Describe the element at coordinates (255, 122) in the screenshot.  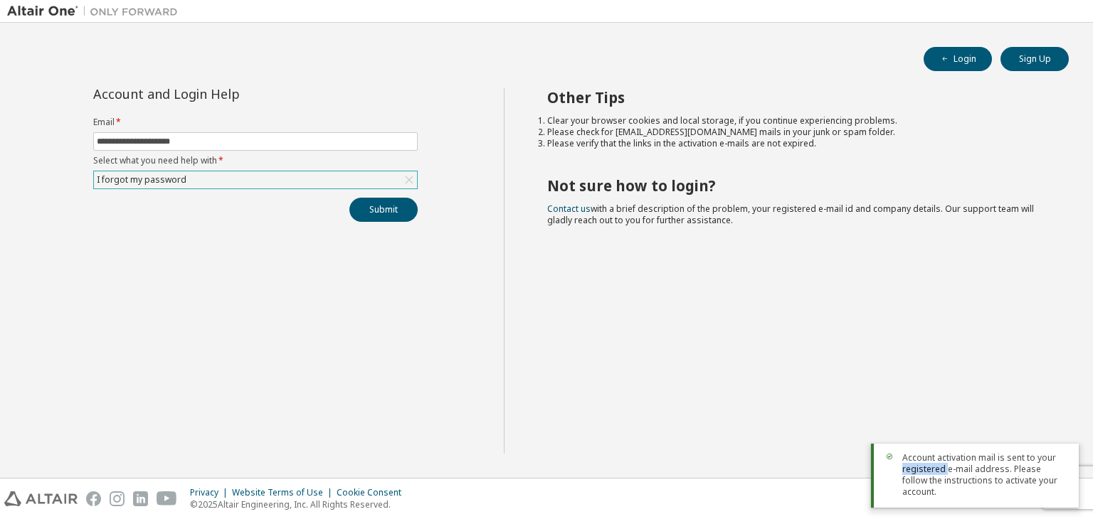
I see `label: Email` at that location.